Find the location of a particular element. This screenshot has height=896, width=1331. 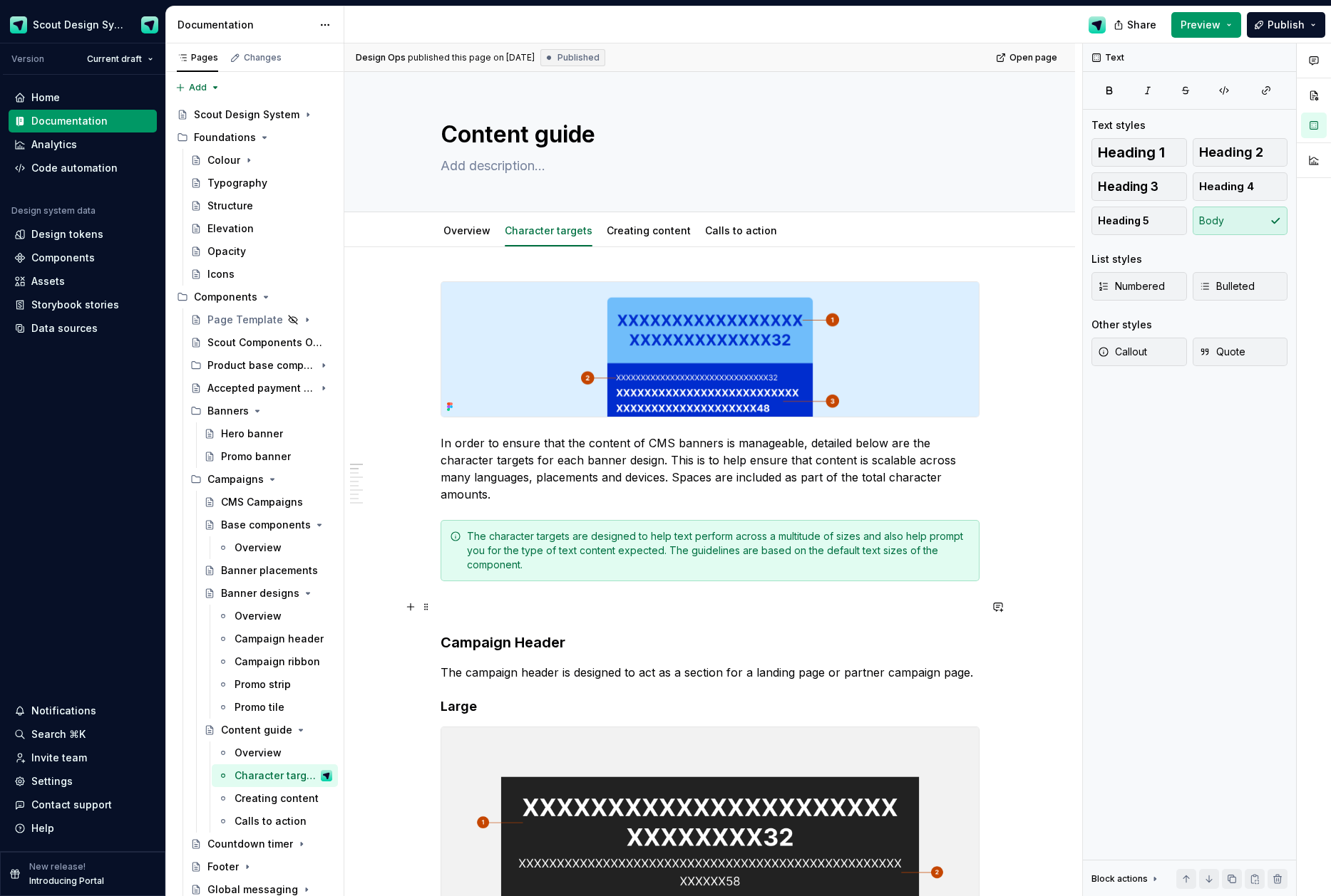

div: Calls to action is located at coordinates (270, 822).